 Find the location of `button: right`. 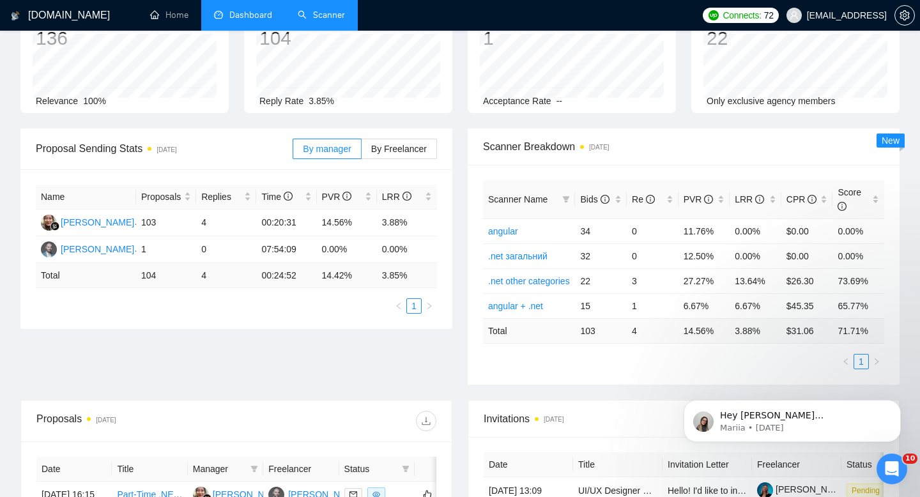

button: right is located at coordinates (430, 306).